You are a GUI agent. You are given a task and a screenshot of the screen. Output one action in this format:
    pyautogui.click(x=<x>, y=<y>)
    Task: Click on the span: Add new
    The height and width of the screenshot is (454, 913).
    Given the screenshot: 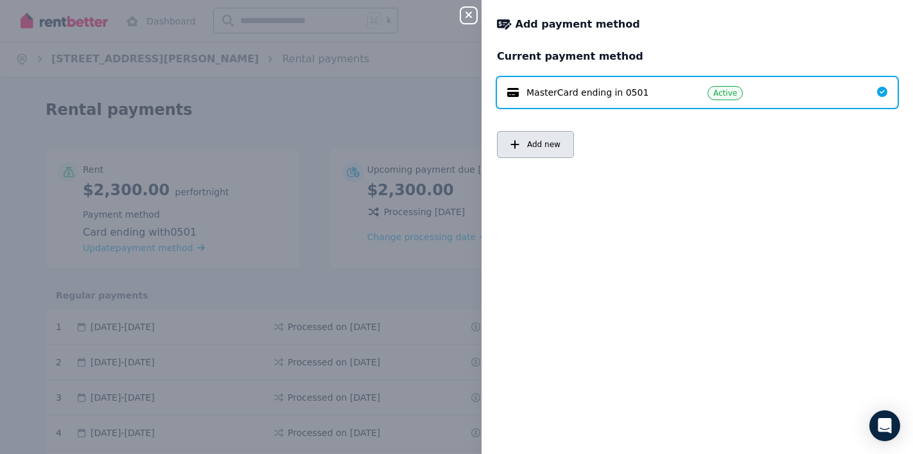 What is the action you would take?
    pyautogui.click(x=544, y=144)
    